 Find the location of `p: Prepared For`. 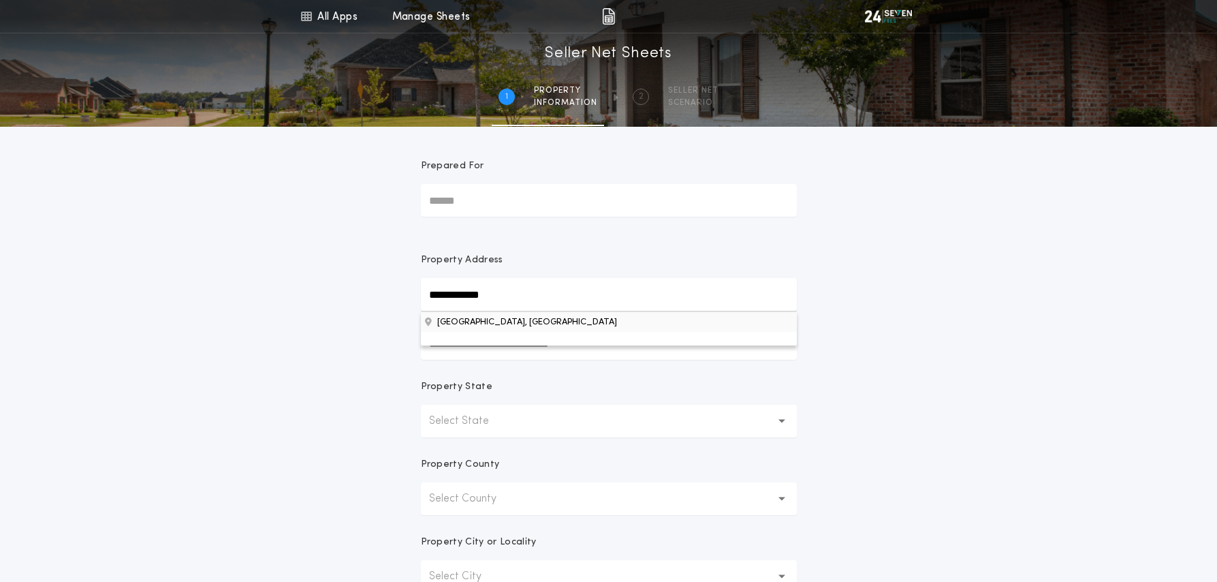

p: Prepared For is located at coordinates (452, 166).